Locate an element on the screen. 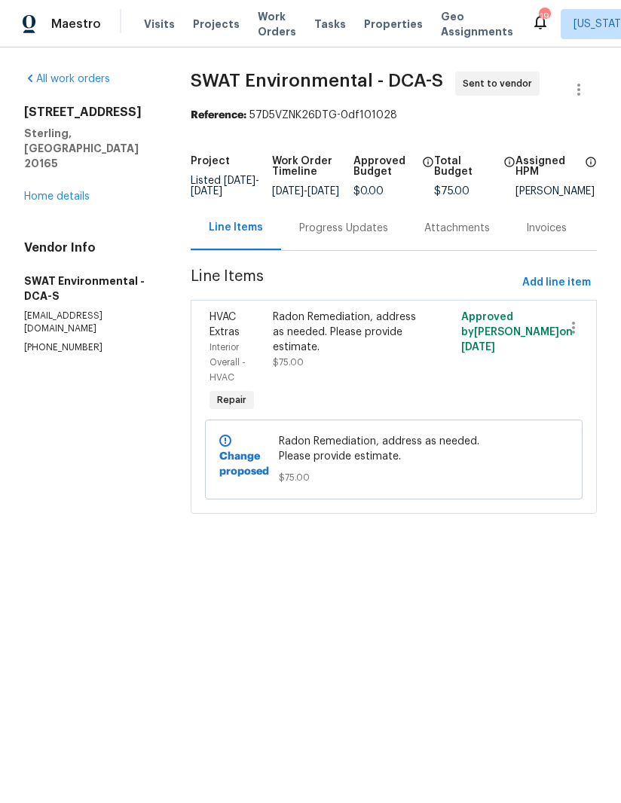  div: Invoices is located at coordinates (546, 228).